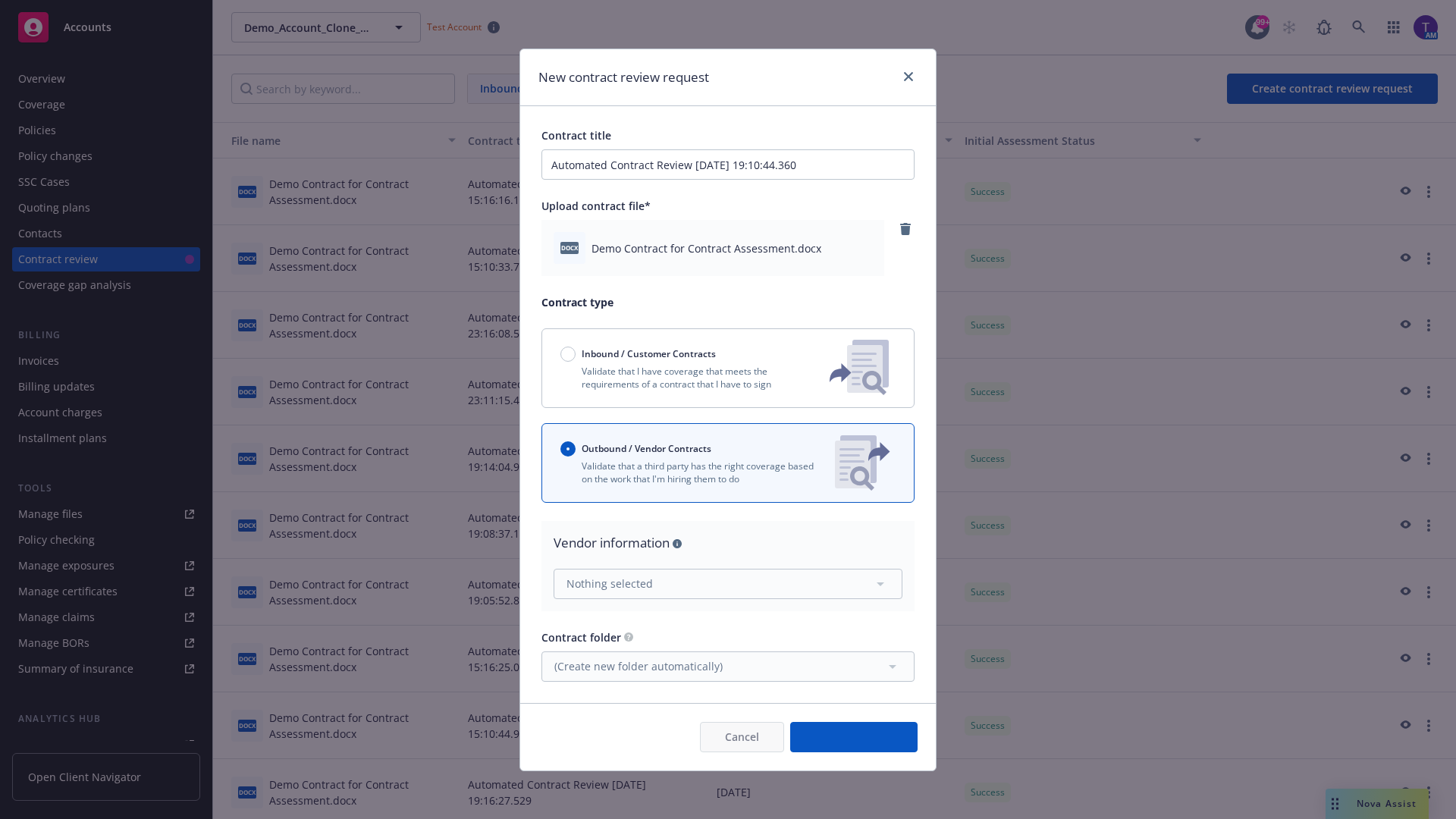  Describe the element at coordinates (728, 584) in the screenshot. I see `button: Nothing selected` at that location.